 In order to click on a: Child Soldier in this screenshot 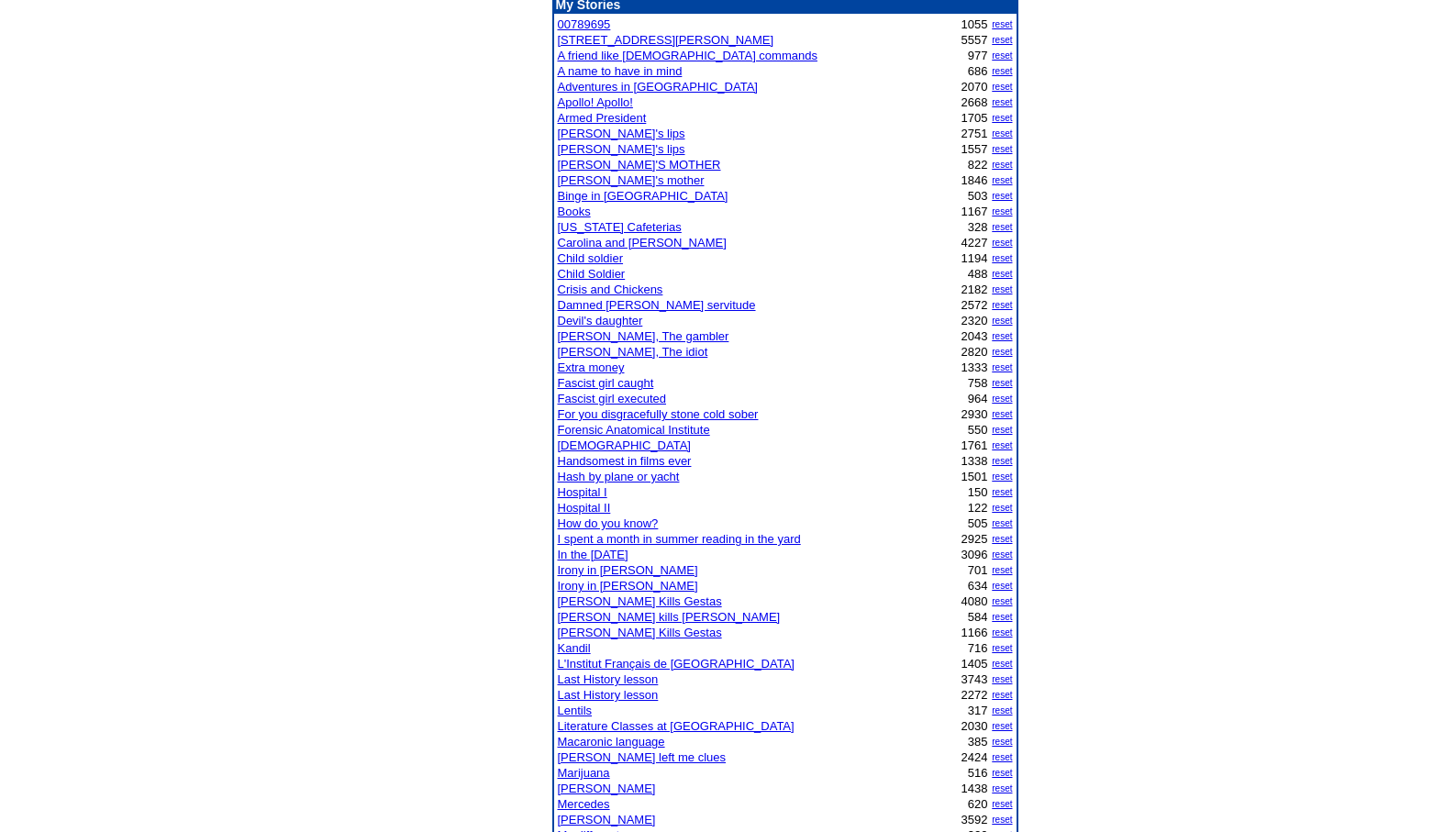, I will do `click(592, 273)`.